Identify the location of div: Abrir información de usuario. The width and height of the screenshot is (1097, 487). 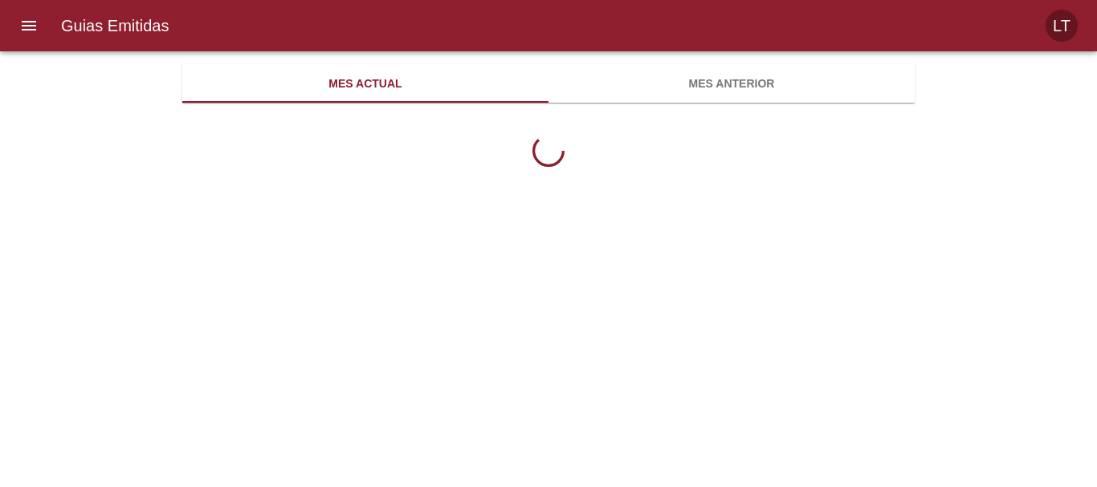
(1061, 26).